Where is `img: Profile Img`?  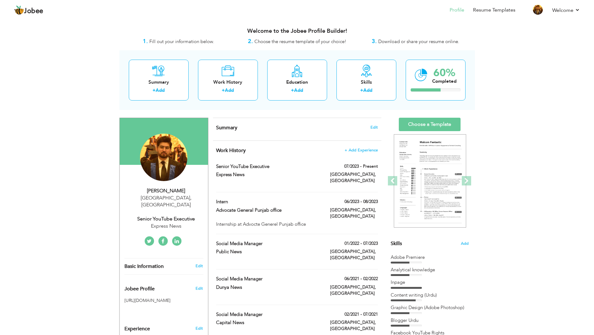 img: Profile Img is located at coordinates (538, 10).